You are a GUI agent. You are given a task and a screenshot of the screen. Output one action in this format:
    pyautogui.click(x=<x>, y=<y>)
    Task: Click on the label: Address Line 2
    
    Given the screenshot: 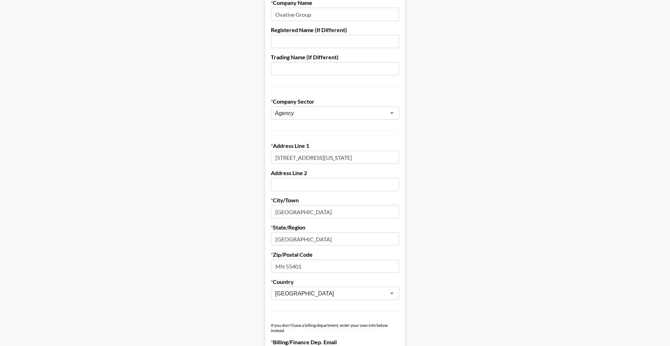 What is the action you would take?
    pyautogui.click(x=335, y=173)
    